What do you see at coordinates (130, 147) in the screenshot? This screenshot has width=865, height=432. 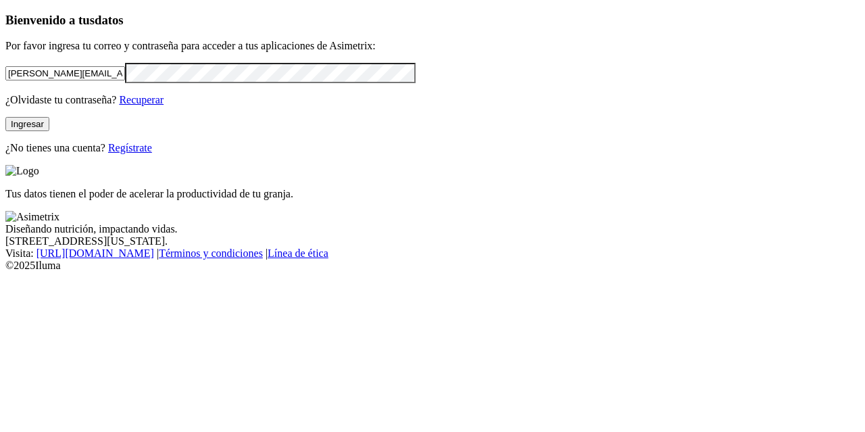 I see `a: Regístrate` at bounding box center [130, 147].